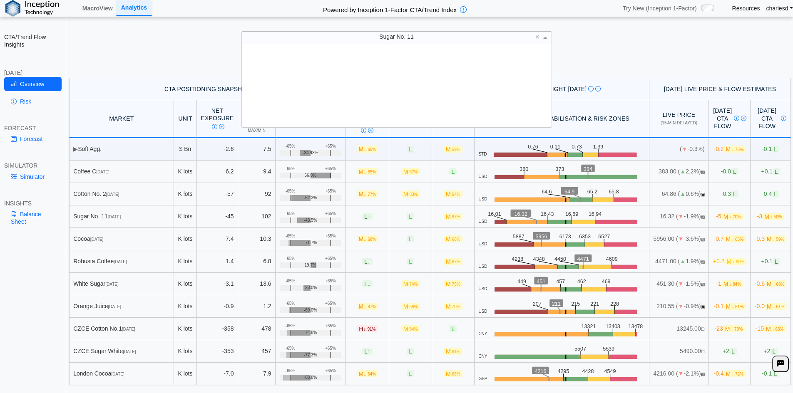 This screenshot has width=793, height=393. Describe the element at coordinates (770, 239) in the screenshot. I see `span: -0.3` at that location.